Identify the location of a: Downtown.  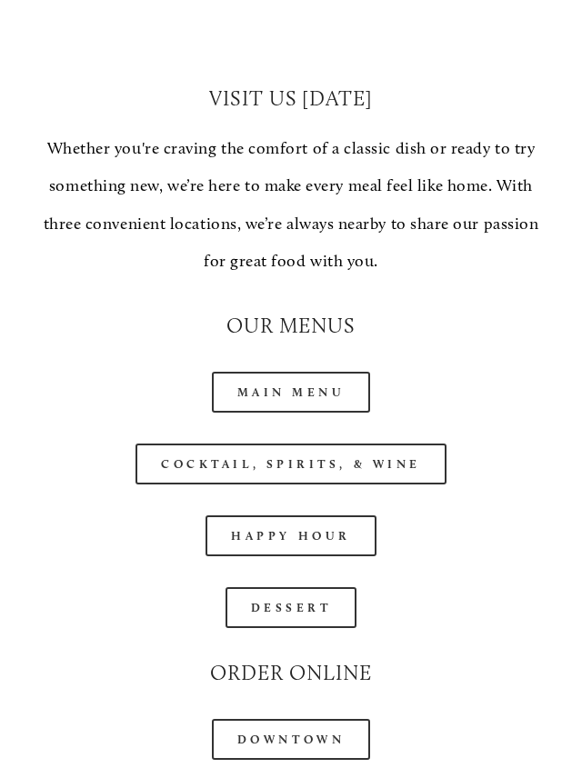
(291, 739).